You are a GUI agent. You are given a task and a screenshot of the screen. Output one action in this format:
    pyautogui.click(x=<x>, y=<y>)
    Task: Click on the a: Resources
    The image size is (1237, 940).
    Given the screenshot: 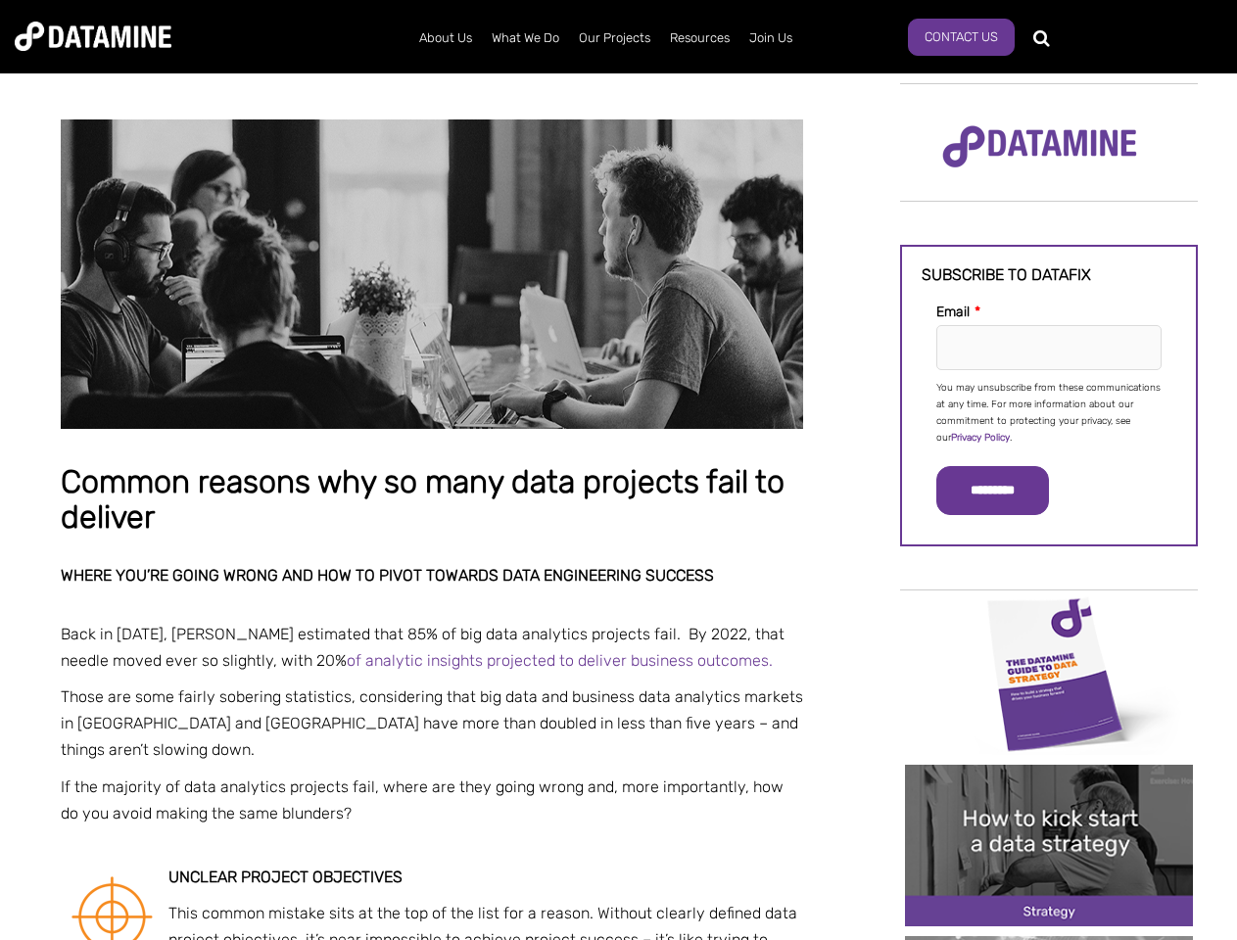 What is the action you would take?
    pyautogui.click(x=699, y=38)
    